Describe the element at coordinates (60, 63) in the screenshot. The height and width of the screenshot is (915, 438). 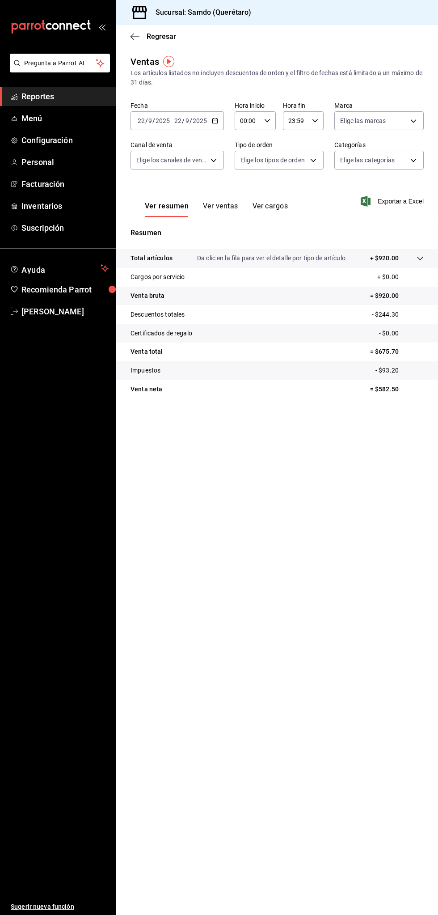
I see `button: Pregunta a Parrot AI` at that location.